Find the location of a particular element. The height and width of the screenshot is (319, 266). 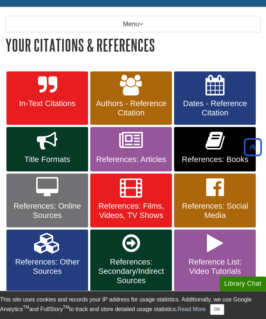

a: In-Text Citations is located at coordinates (47, 98).